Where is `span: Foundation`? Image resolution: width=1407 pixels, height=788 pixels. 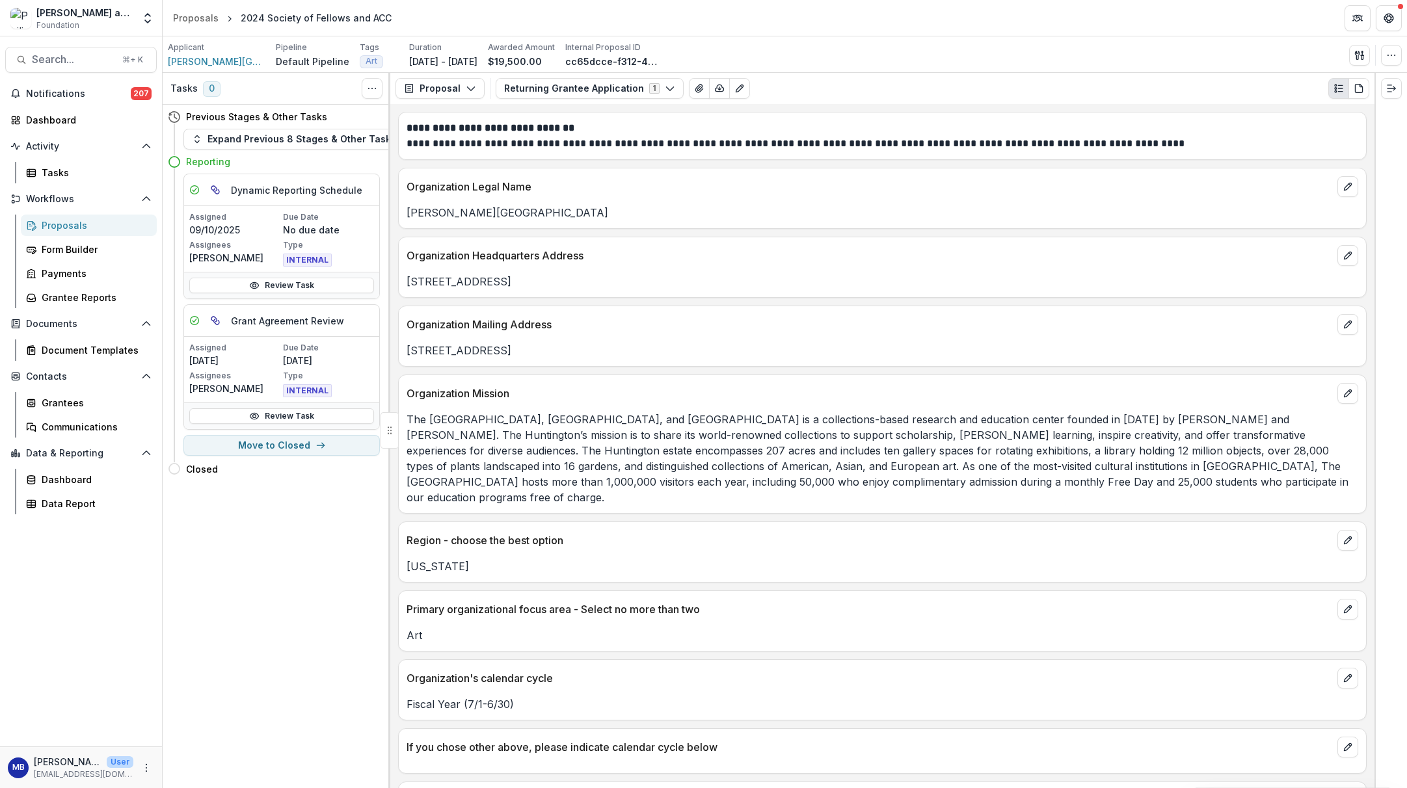 span: Foundation is located at coordinates (58, 25).